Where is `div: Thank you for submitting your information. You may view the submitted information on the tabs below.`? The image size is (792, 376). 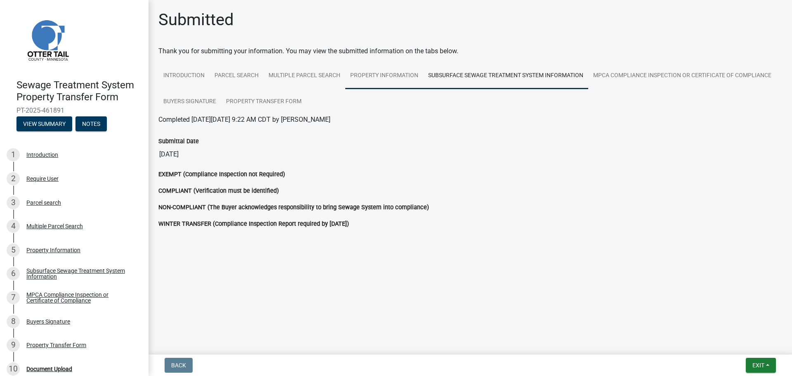 div: Thank you for submitting your information. You may view the submitted information on the tabs below. is located at coordinates (470, 51).